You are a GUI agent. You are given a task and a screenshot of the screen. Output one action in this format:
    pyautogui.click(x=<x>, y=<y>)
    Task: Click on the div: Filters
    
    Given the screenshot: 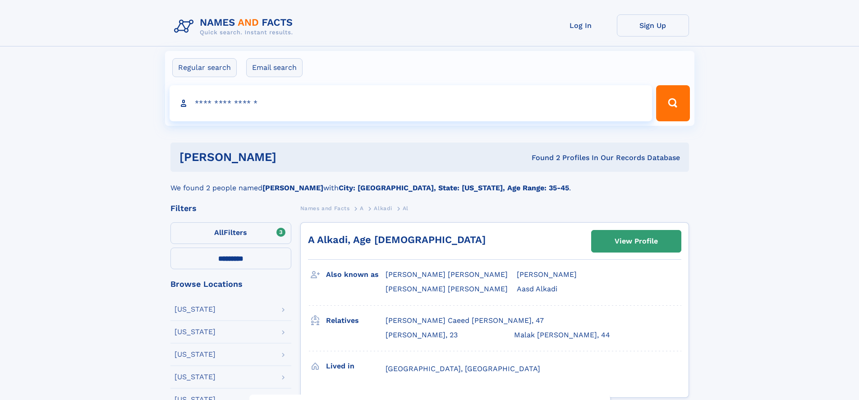 What is the action you would take?
    pyautogui.click(x=231, y=208)
    